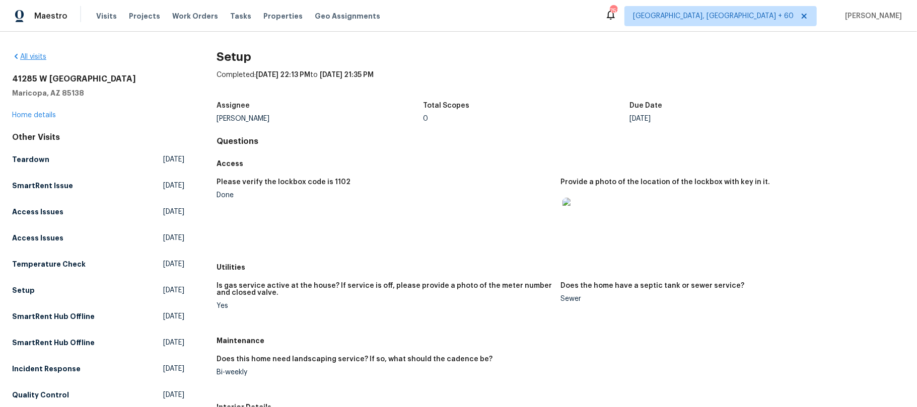  What do you see at coordinates (51, 16) in the screenshot?
I see `span: Maestro` at bounding box center [51, 16].